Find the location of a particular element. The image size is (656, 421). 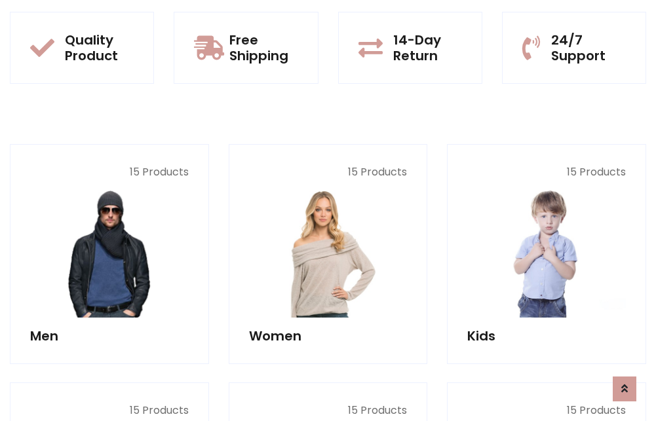

h5: 14-Day Return is located at coordinates (427, 48).